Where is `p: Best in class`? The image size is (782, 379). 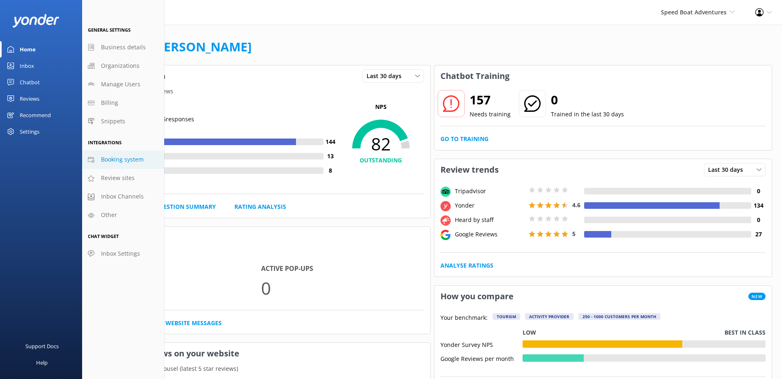 p: Best in class is located at coordinates (745, 332).